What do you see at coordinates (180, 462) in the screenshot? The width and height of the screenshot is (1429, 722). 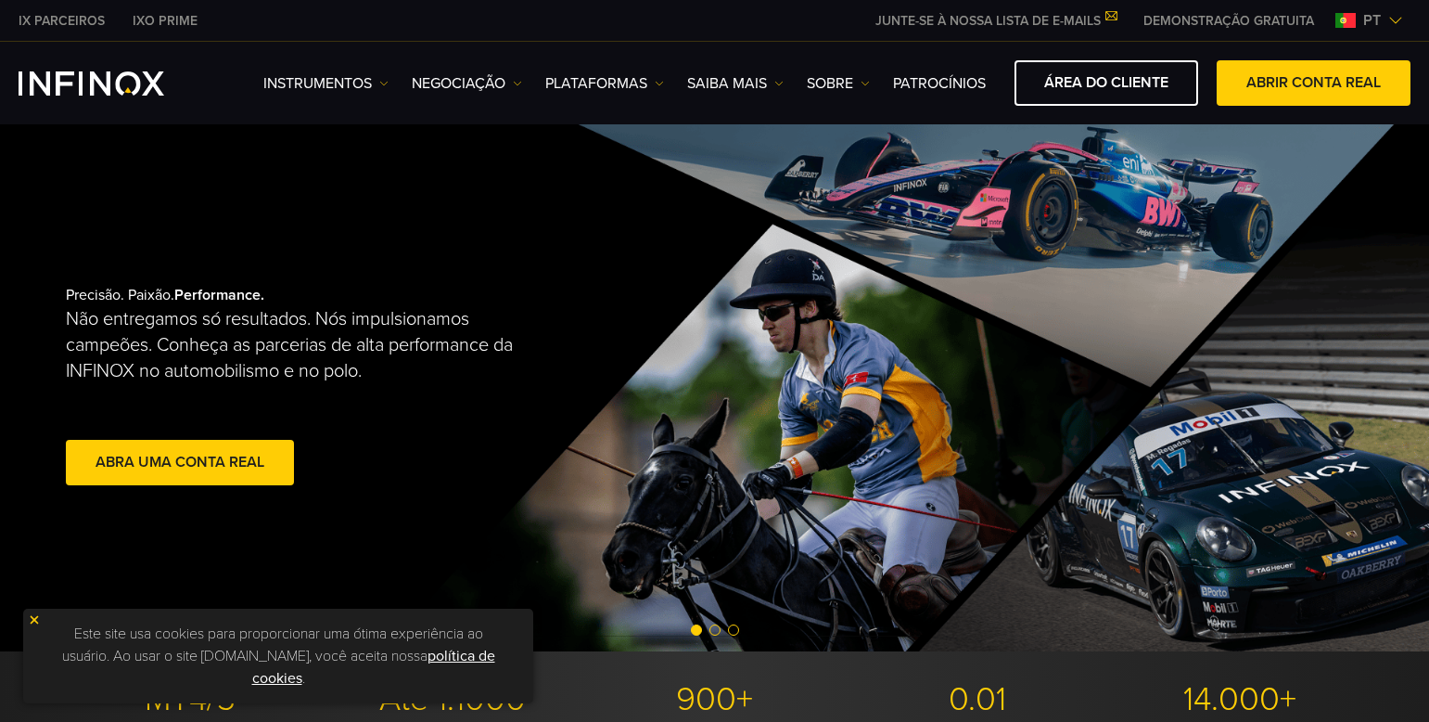 I see `a: abra uma conta real` at bounding box center [180, 462].